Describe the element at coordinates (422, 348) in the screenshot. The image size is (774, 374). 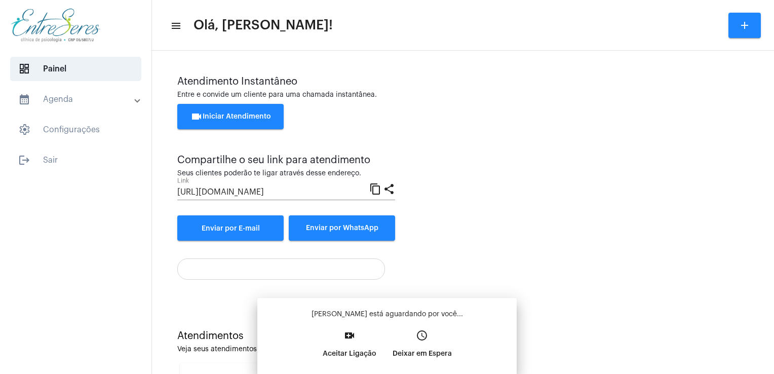
I see `button: Deixar em Espera` at that location.